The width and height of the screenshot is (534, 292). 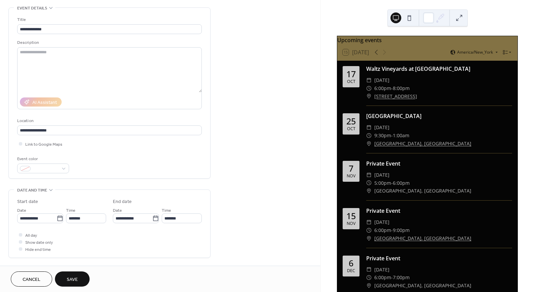 I want to click on span: 9:00pm, so click(x=401, y=230).